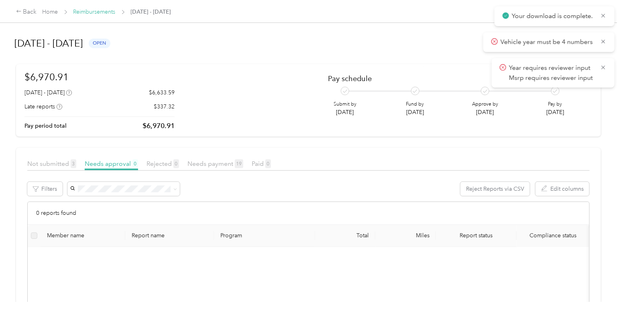 Image resolution: width=621 pixels, height=316 pixels. What do you see at coordinates (111, 163) in the screenshot?
I see `span: Needs approval` at bounding box center [111, 163].